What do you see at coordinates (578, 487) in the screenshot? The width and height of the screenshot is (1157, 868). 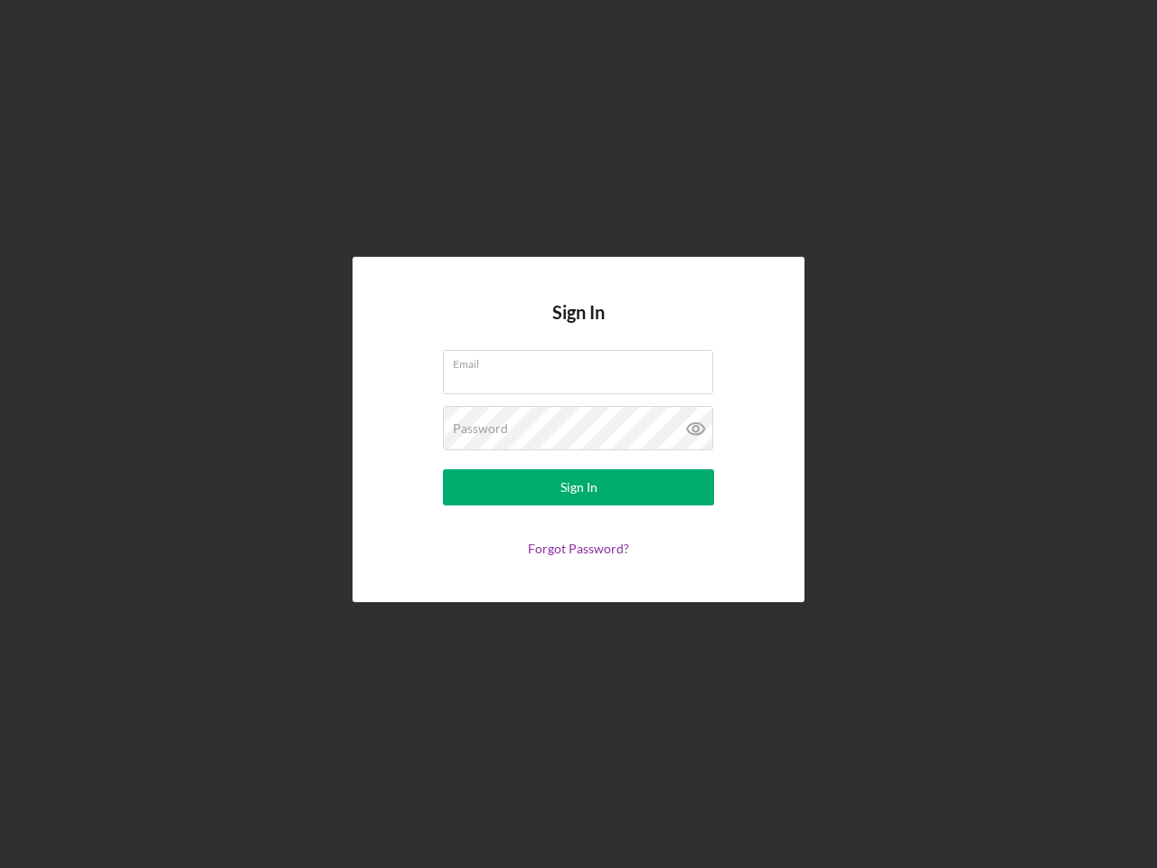 I see `button: Sign In` at bounding box center [578, 487].